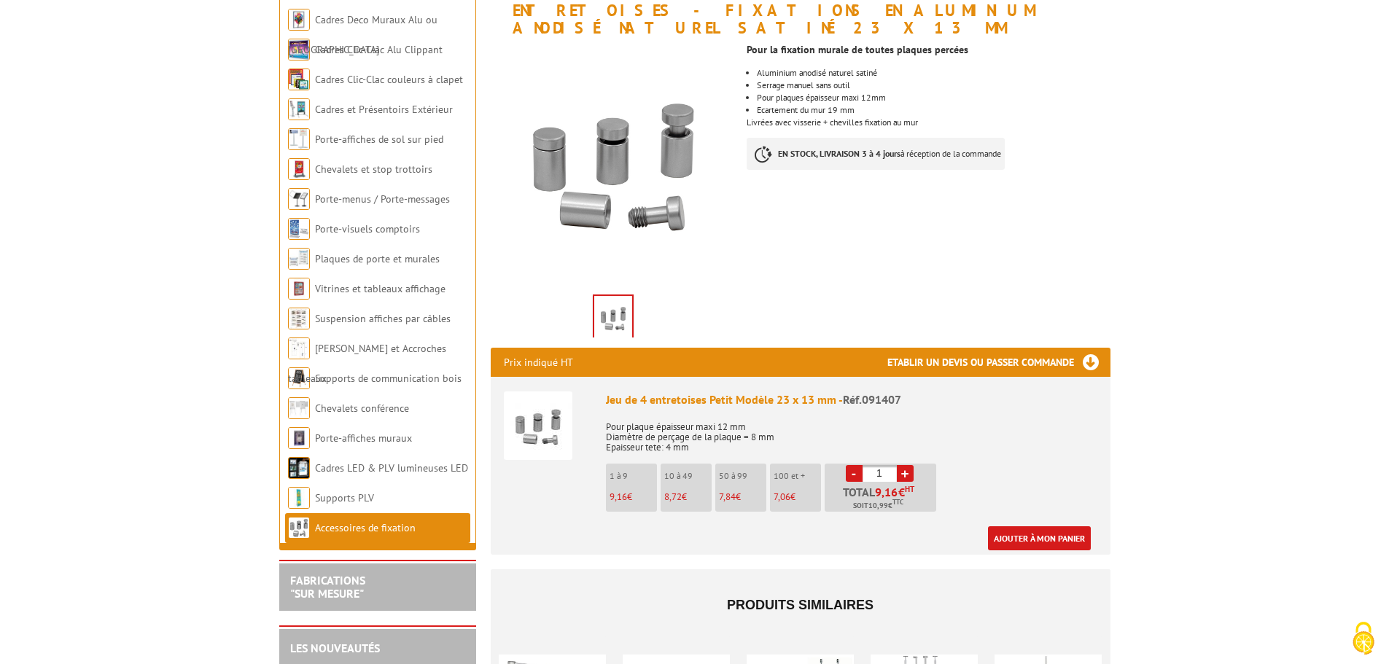  Describe the element at coordinates (377, 259) in the screenshot. I see `a: Plaques de porte et murales` at that location.